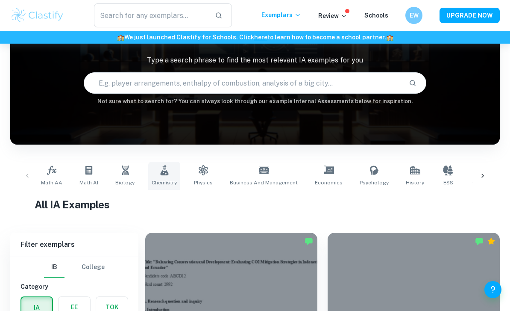 Image resolution: width=510 pixels, height=311 pixels. Describe the element at coordinates (261, 37) in the screenshot. I see `a: here` at that location.